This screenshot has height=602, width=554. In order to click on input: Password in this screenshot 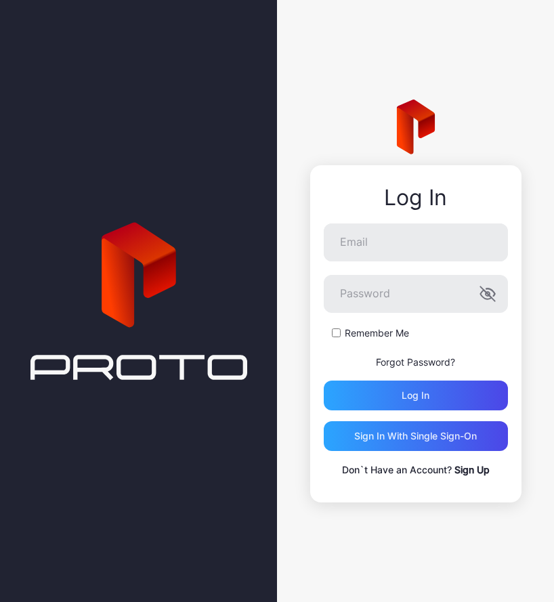, I will do `click(416, 294)`.